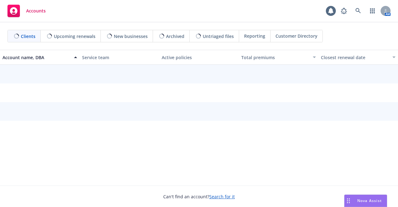  I want to click on a: Report a Bug, so click(343, 11).